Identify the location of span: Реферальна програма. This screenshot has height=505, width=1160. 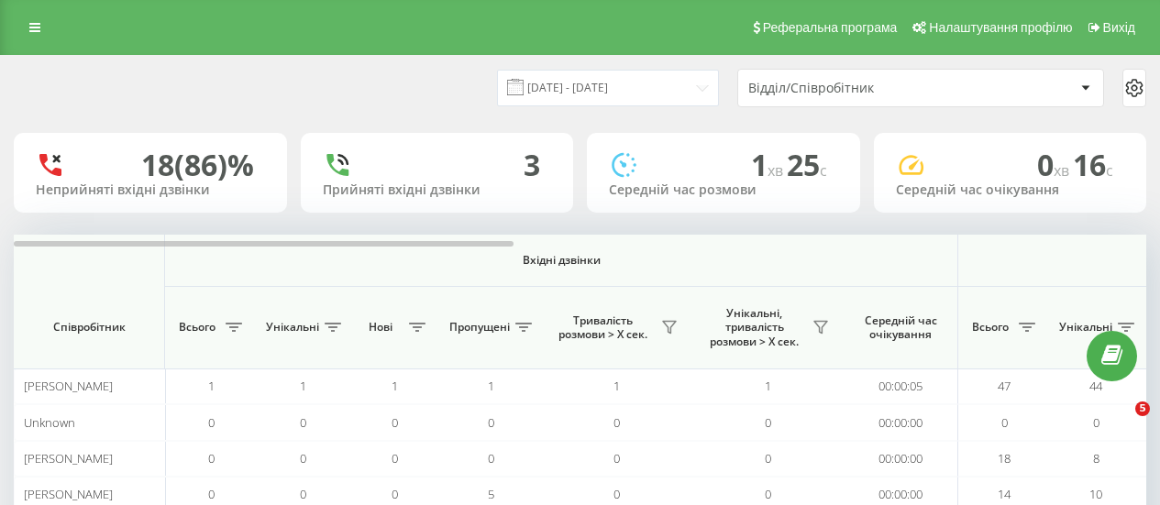
(830, 28).